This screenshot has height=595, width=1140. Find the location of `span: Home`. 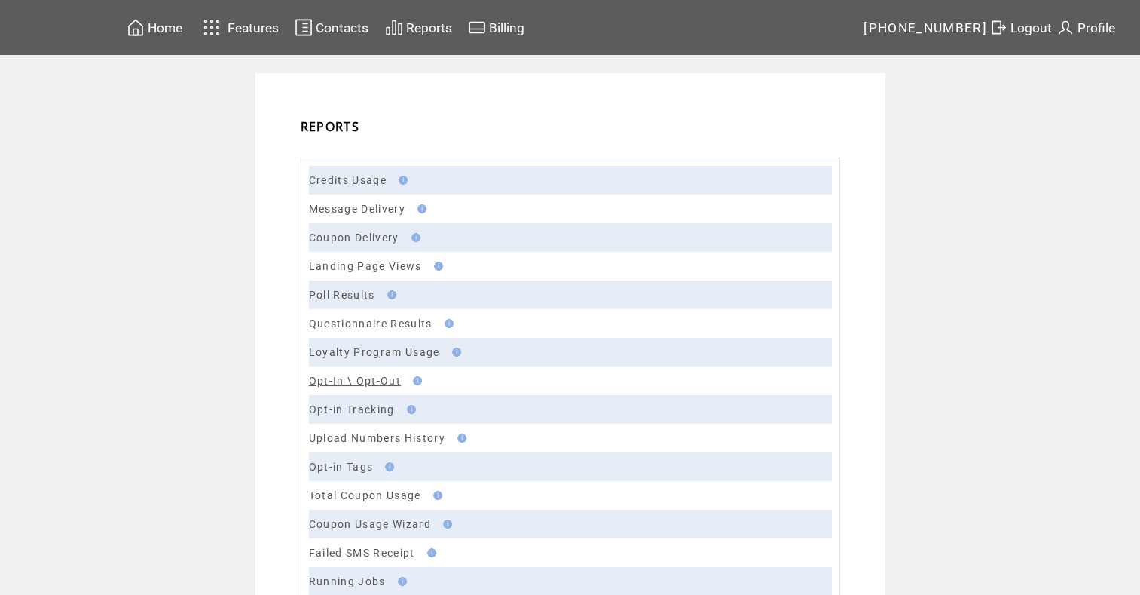

span: Home is located at coordinates (165, 28).